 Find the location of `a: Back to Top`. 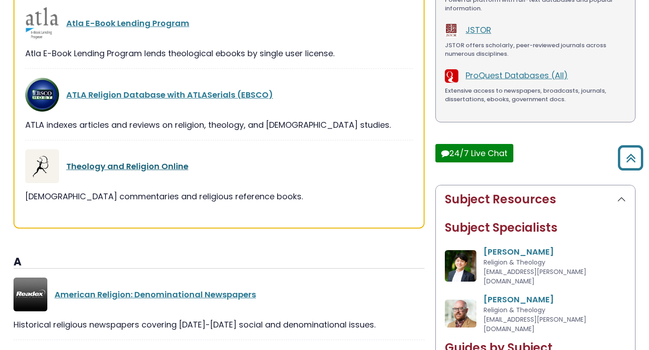

a: Back to Top is located at coordinates (630, 158).